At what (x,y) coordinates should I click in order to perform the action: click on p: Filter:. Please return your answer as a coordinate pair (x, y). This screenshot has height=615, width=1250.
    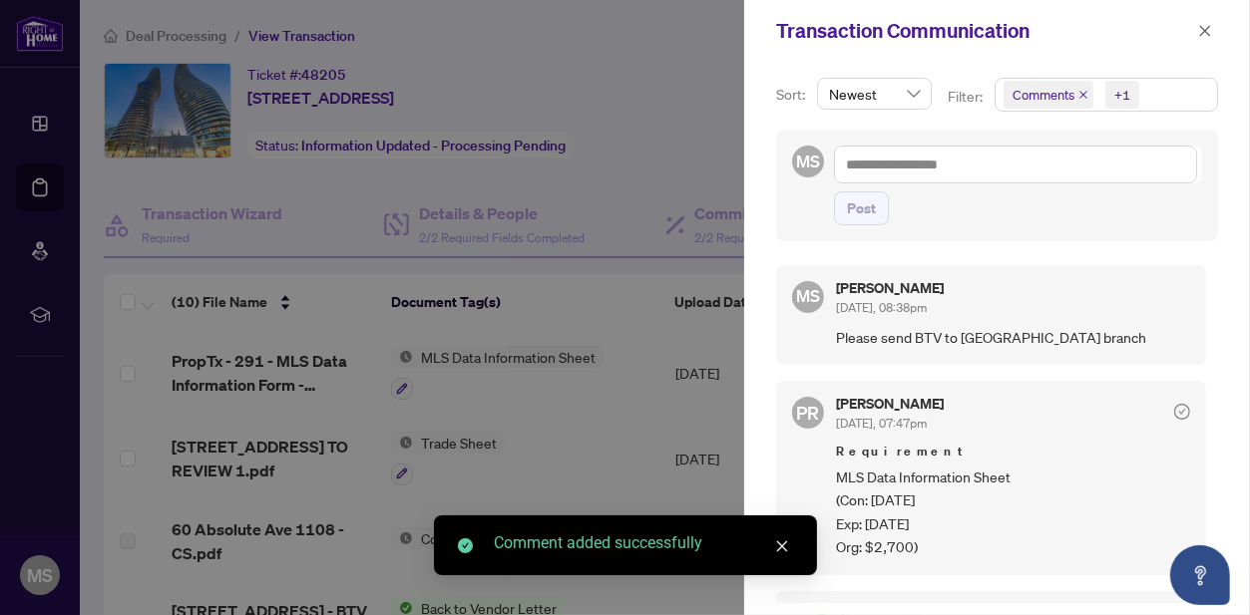
    Looking at the image, I should click on (966, 97).